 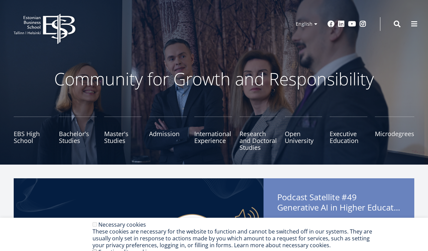 I want to click on a: Executive Education, so click(x=348, y=134).